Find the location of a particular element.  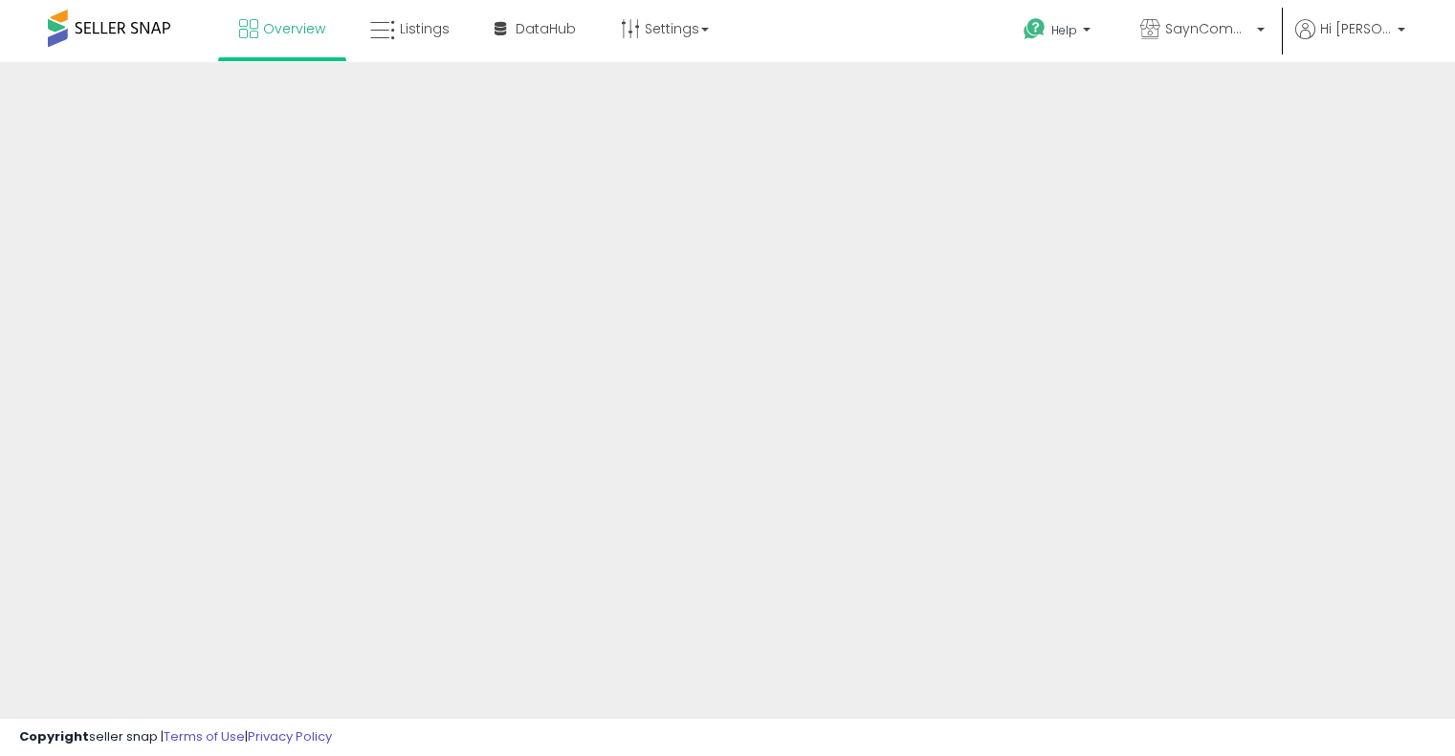

span: SaynCommerce is located at coordinates (1208, 29).